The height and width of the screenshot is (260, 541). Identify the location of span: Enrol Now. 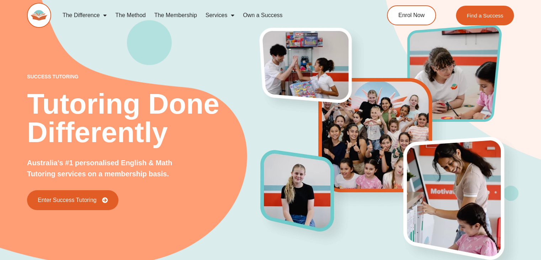
(411, 15).